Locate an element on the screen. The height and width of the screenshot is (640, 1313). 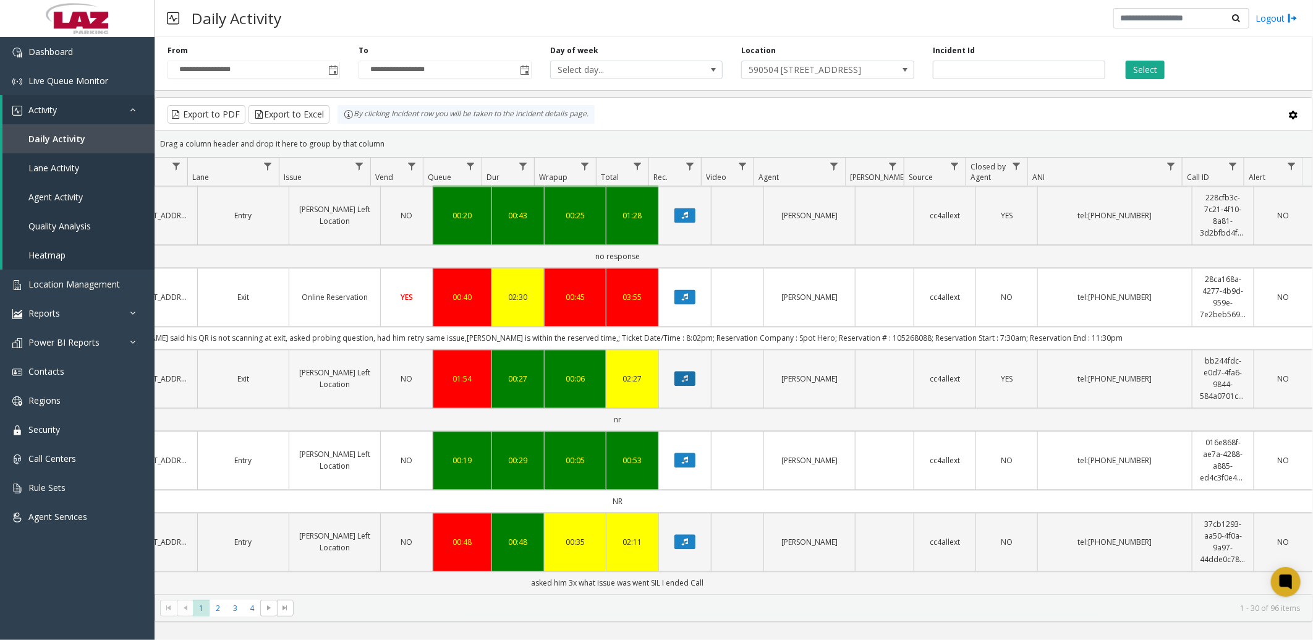
a: 228cfb3c-7c21-4f10-8a81-3d2bfbd4f5d2 is located at coordinates (1223, 215).